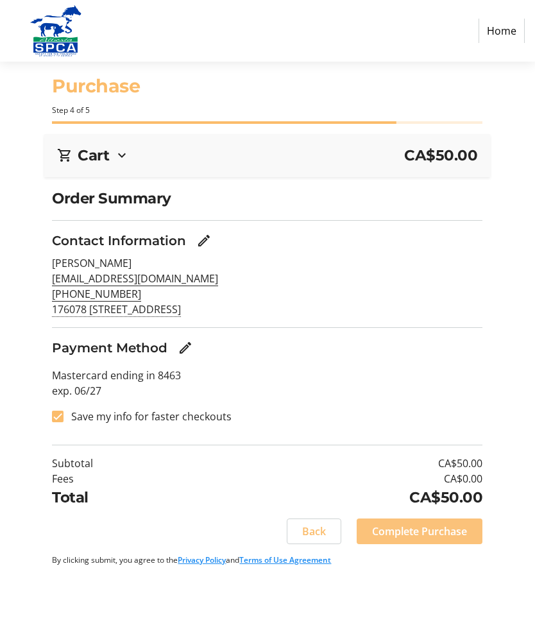 The image size is (535, 634). What do you see at coordinates (267, 110) in the screenshot?
I see `div: Step 4 of 5` at bounding box center [267, 110].